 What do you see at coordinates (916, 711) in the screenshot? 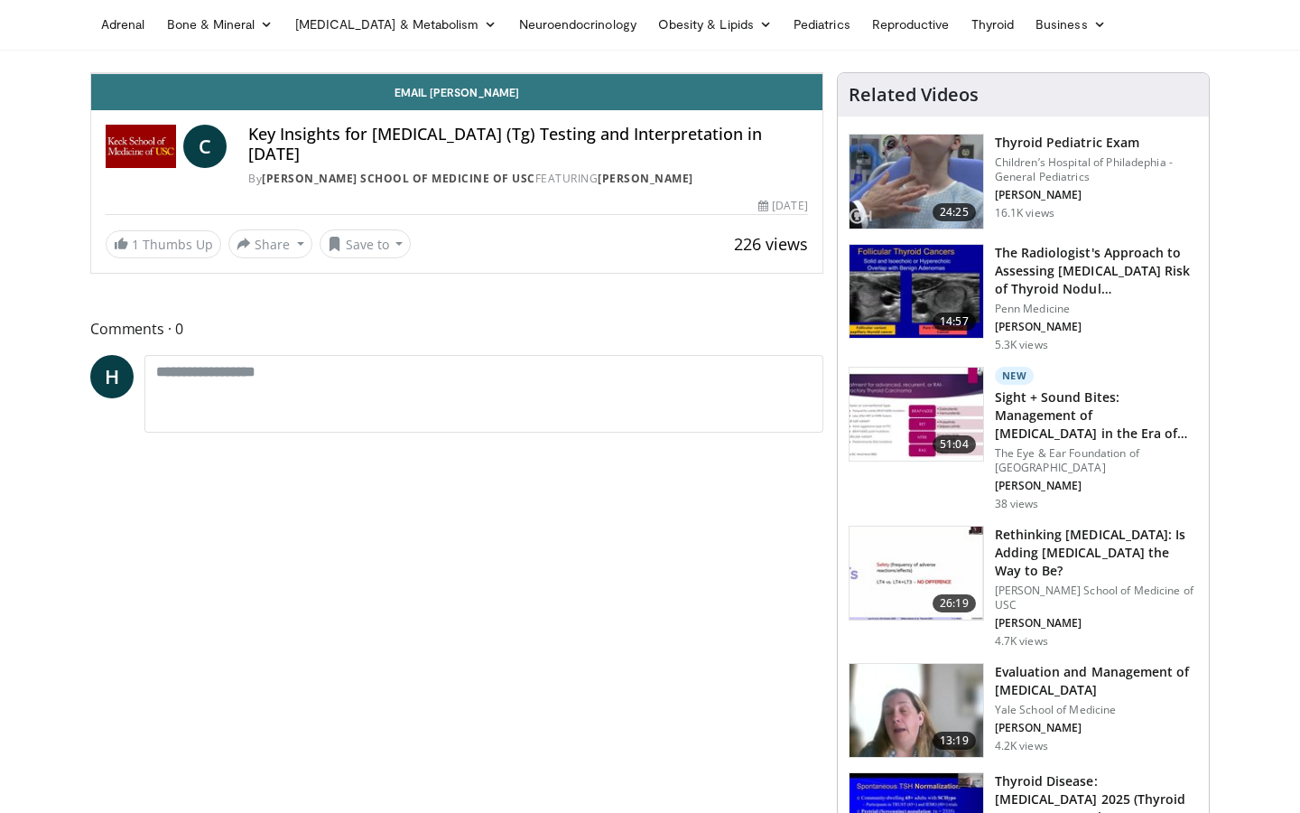
I see `img: dc6b3c35-b36a-4a9c-9e97-c7938243fc78.150x105_q85_crop-smart_upscale.jpg` at bounding box center [916, 711].